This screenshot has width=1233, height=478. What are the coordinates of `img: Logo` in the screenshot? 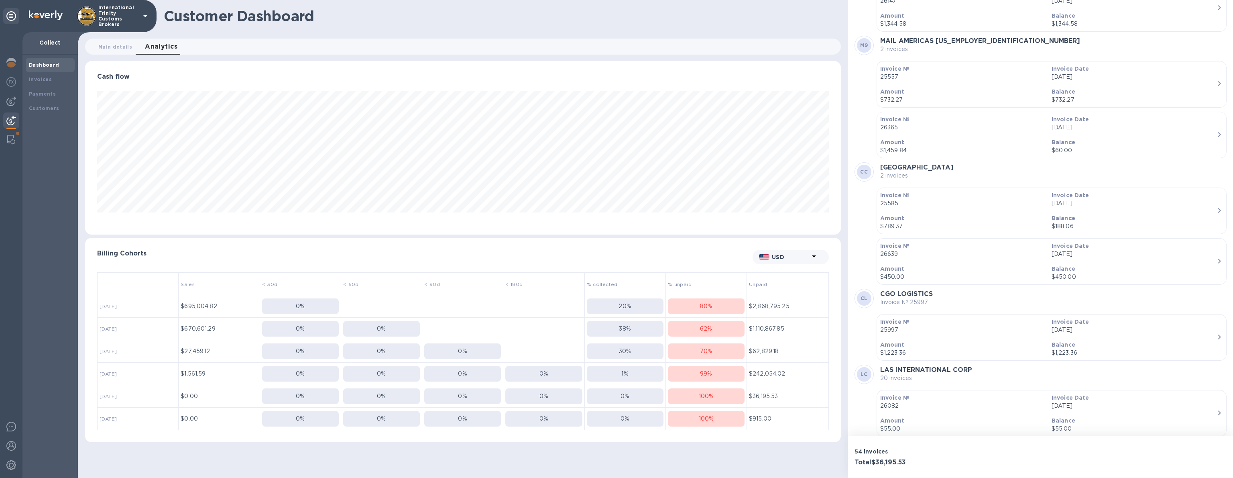 It's located at (46, 15).